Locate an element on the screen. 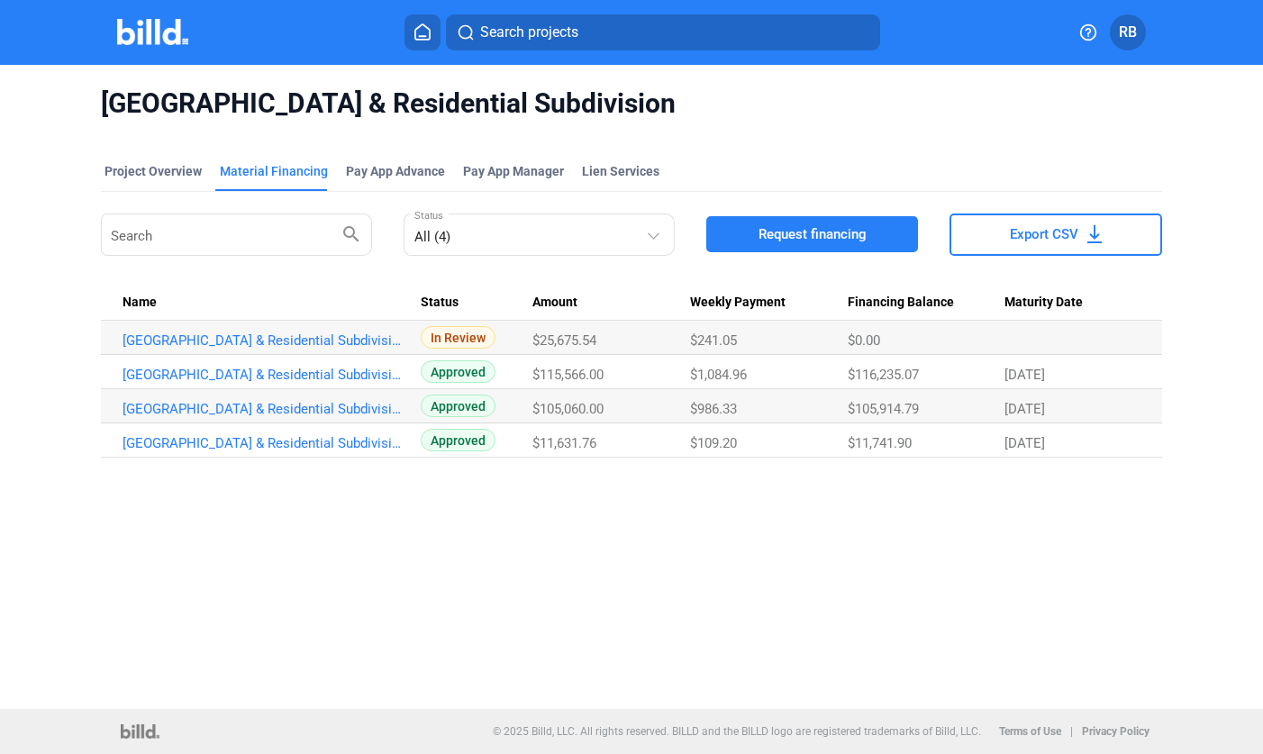 This screenshot has height=754, width=1263. span: $11,741.90 is located at coordinates (879, 443).